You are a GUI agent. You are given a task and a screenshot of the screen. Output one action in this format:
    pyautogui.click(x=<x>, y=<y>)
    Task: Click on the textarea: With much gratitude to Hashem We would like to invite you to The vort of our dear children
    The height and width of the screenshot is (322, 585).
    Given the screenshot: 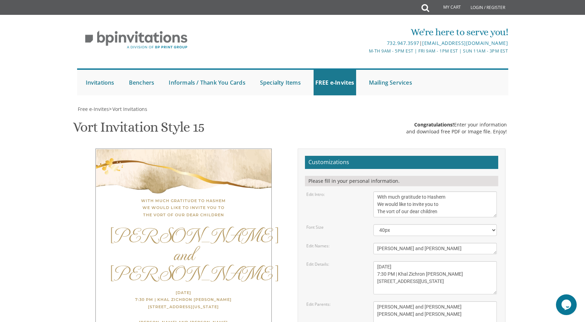 What is the action you would take?
    pyautogui.click(x=435, y=204)
    